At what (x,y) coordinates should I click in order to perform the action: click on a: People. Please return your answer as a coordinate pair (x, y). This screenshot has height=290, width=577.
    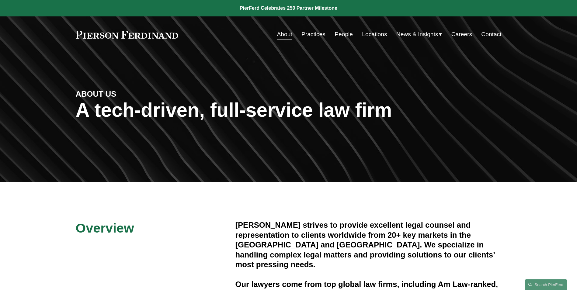
    Looking at the image, I should click on (344, 34).